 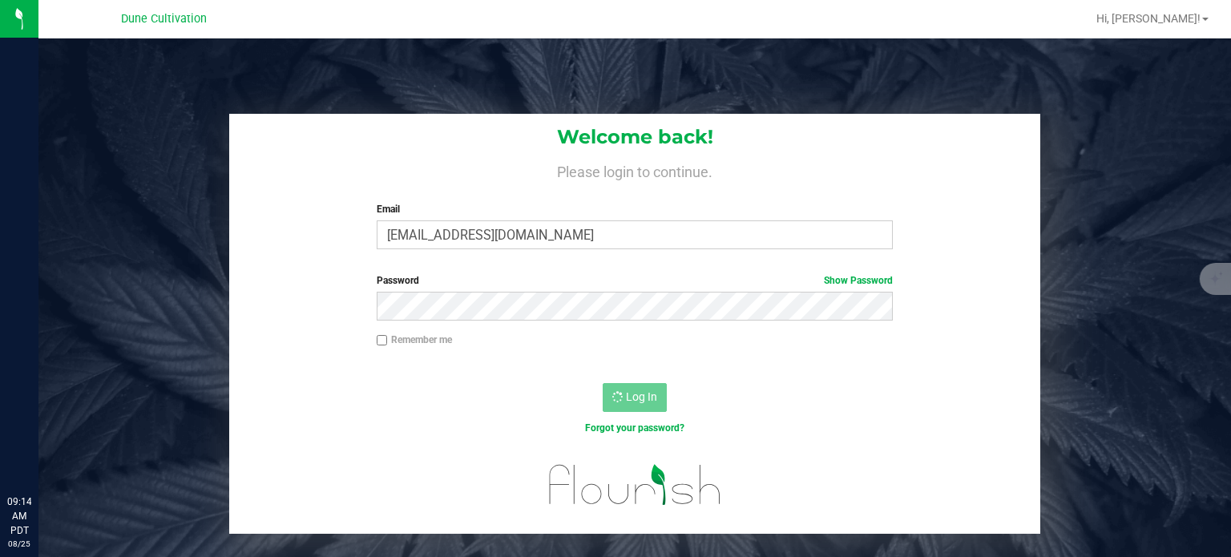 What do you see at coordinates (635, 209) in the screenshot?
I see `label: Email` at bounding box center [635, 209].